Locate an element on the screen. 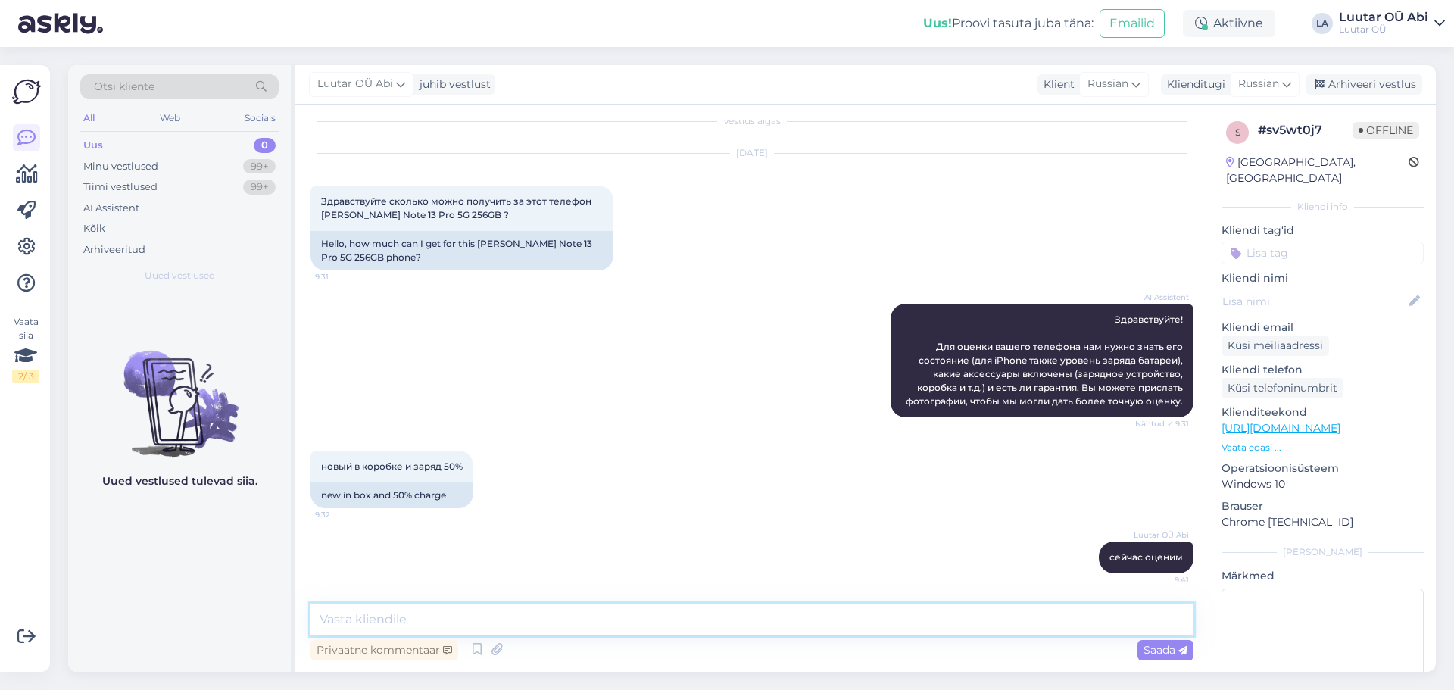  div: Klienditugi is located at coordinates (1193, 84).